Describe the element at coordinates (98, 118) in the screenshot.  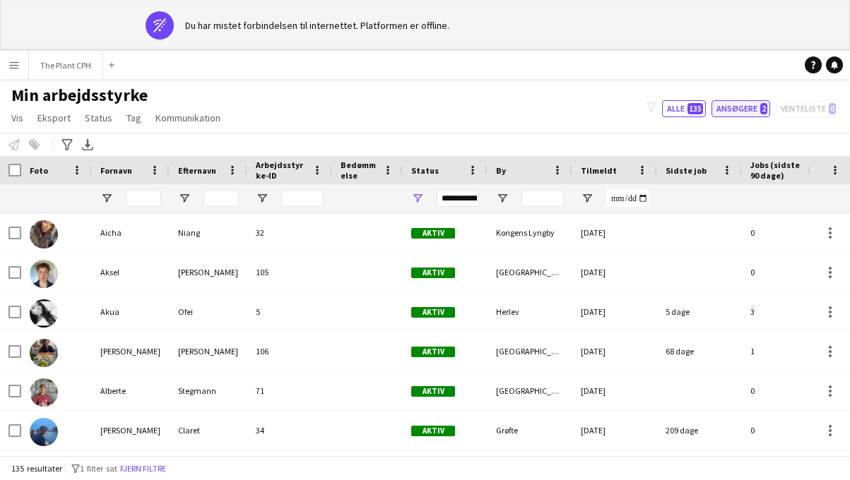
I see `a: Status` at that location.